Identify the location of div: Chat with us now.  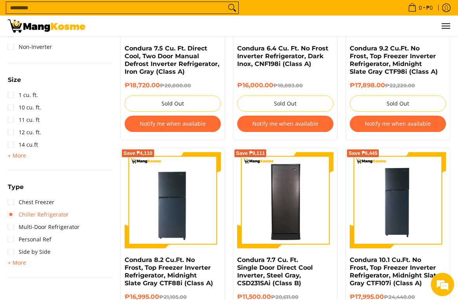
(85, 48).